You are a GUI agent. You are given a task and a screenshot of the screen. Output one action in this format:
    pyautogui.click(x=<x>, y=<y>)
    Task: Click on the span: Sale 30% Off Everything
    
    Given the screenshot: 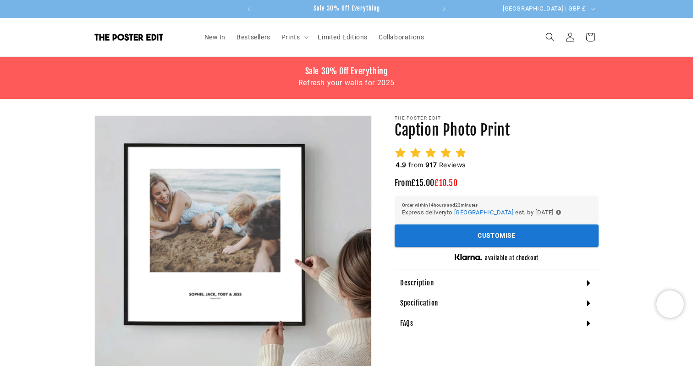 What is the action you would take?
    pyautogui.click(x=346, y=8)
    